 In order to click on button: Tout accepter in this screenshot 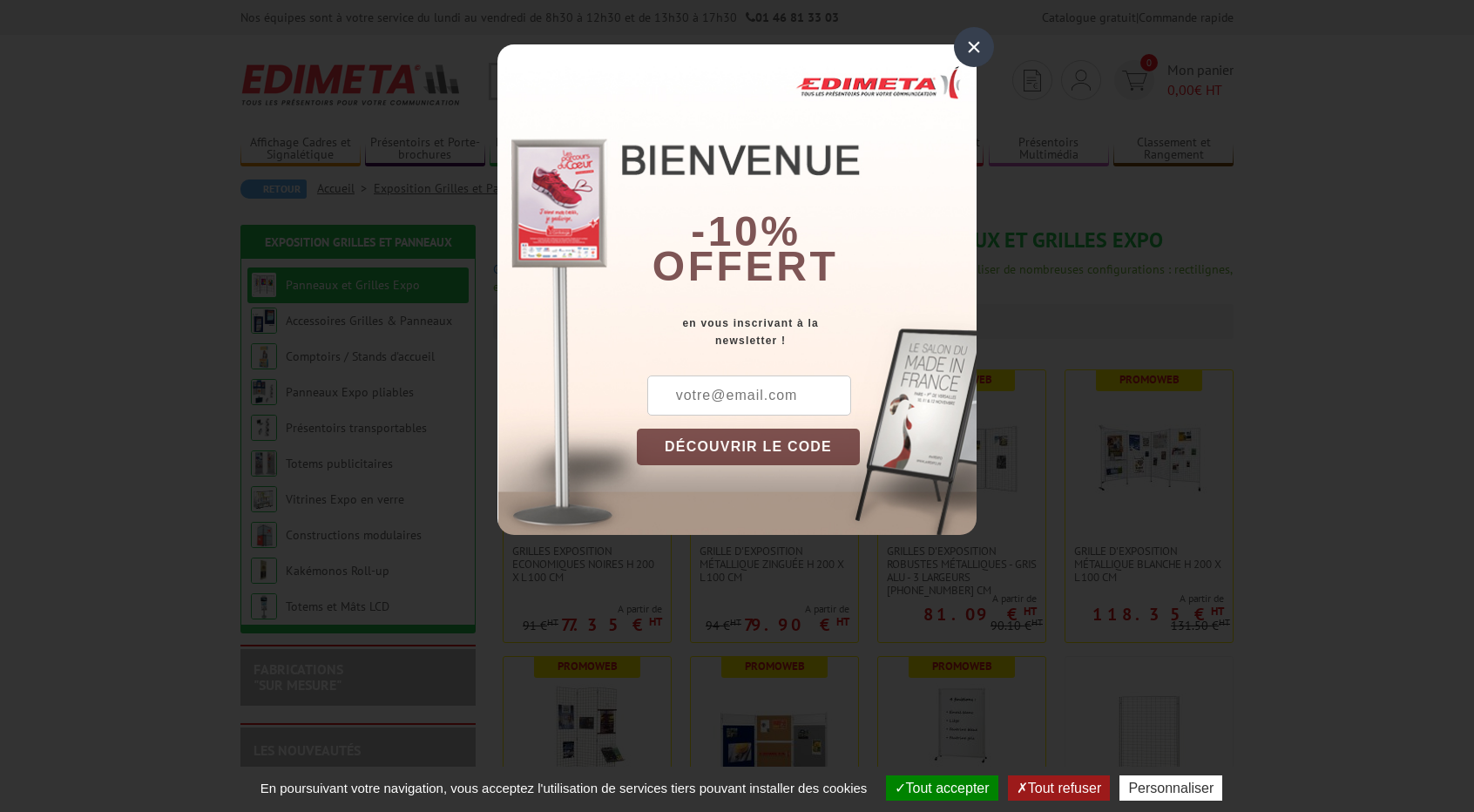, I will do `click(942, 788)`.